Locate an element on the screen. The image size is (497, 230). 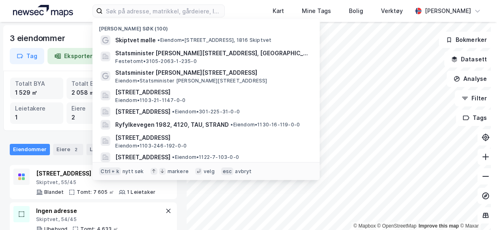
button: Tag is located at coordinates (27, 56).